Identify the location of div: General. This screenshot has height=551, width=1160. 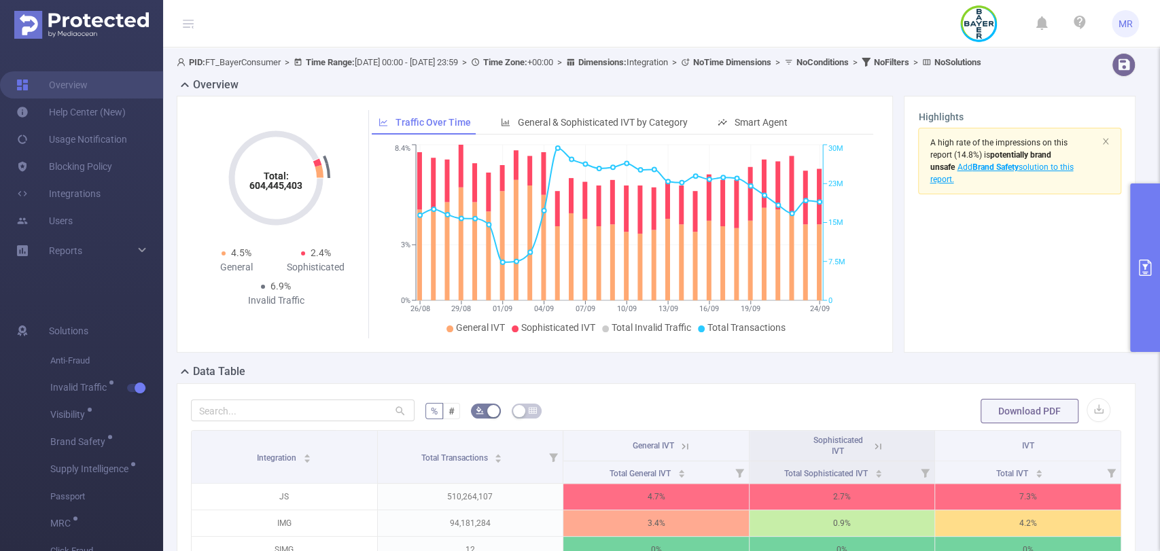
(236, 267).